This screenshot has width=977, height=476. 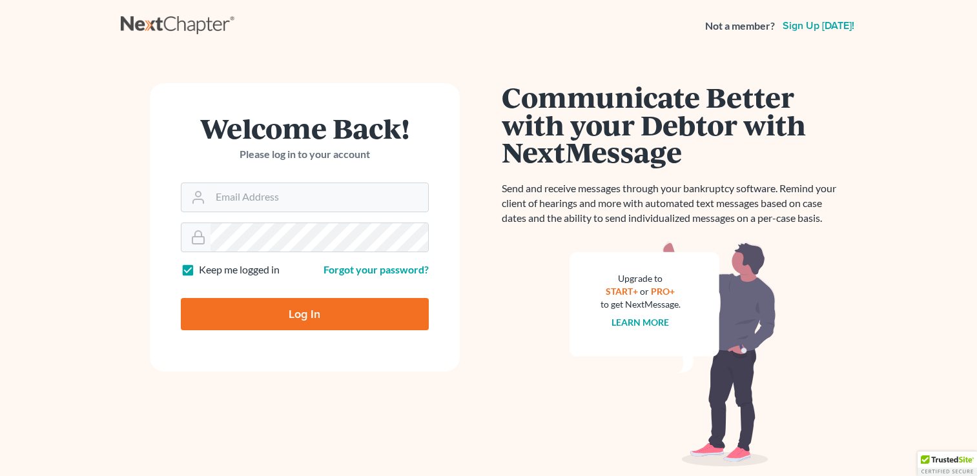 I want to click on h1: Welcome Back!, so click(x=305, y=128).